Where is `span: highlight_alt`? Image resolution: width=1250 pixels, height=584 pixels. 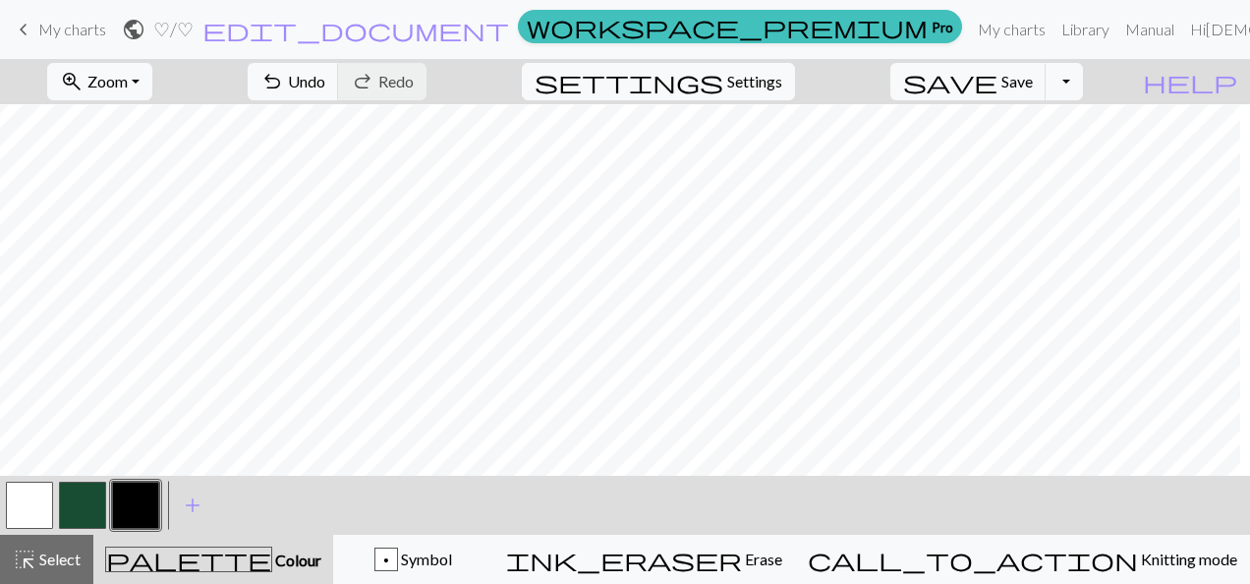
span: highlight_alt is located at coordinates (25, 559).